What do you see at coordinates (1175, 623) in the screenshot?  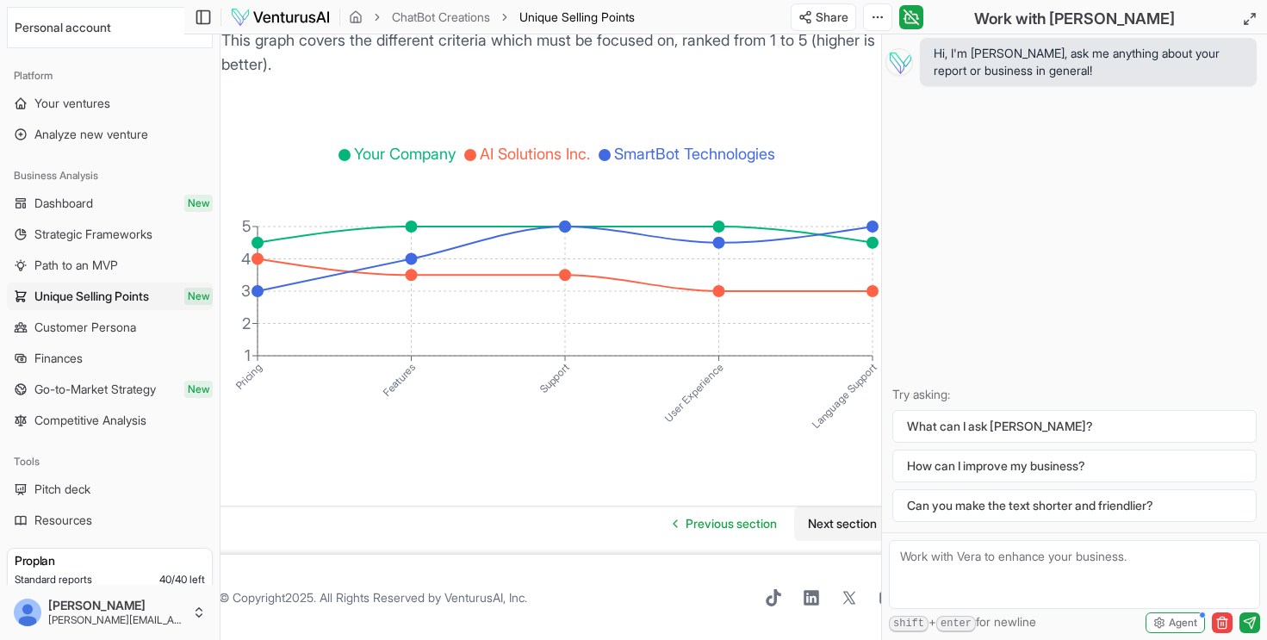 I see `button: Agent` at bounding box center [1175, 623].